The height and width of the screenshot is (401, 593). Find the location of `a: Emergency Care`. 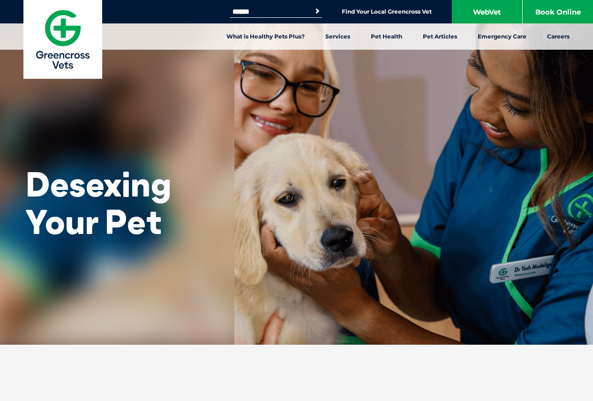

a: Emergency Care is located at coordinates (502, 37).